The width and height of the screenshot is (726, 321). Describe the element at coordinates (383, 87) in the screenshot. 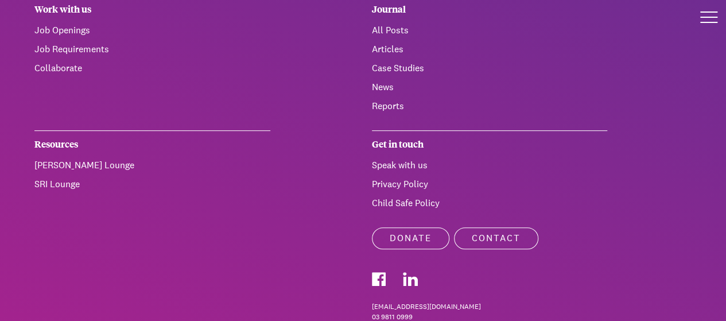

I see `a: News` at that location.